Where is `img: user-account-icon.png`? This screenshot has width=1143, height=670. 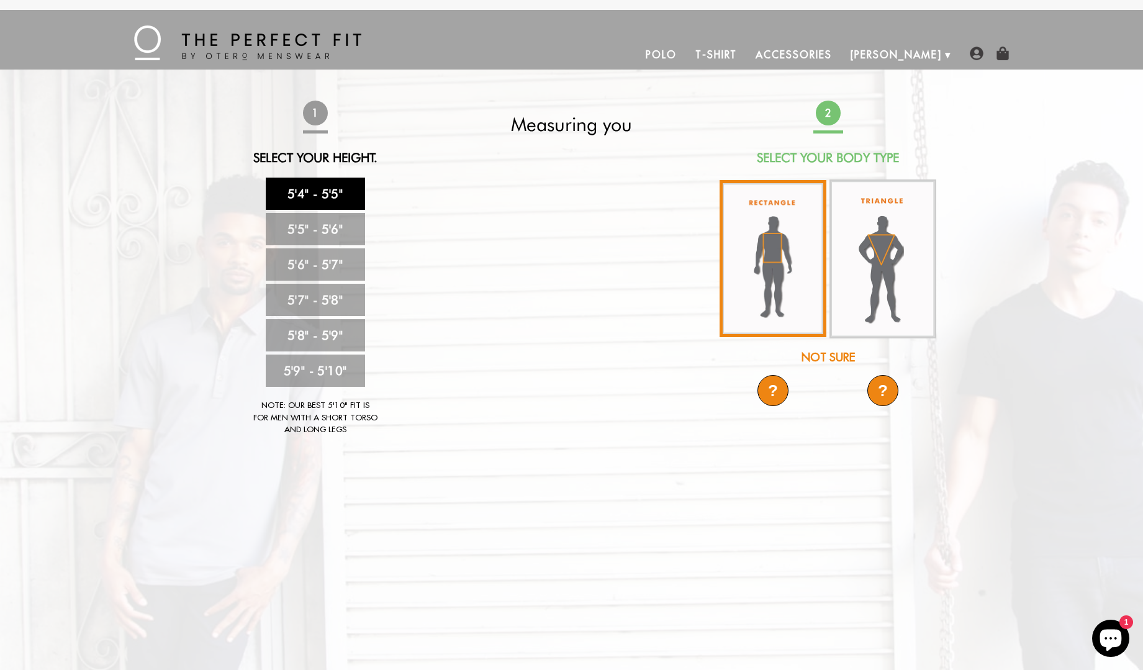 img: user-account-icon.png is located at coordinates (976, 53).